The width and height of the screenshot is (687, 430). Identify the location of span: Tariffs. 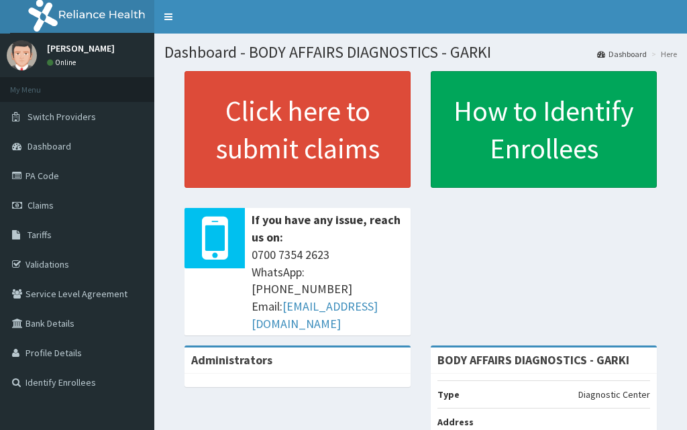
(40, 235).